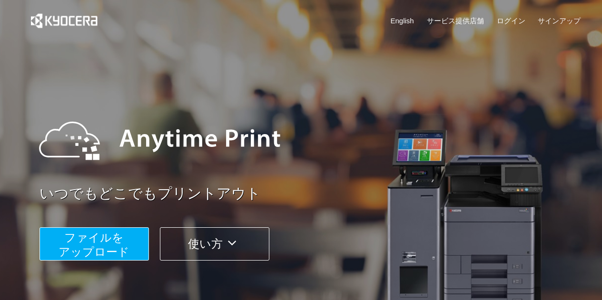 The height and width of the screenshot is (300, 602). What do you see at coordinates (456, 20) in the screenshot?
I see `a: サービス提供店舗` at bounding box center [456, 20].